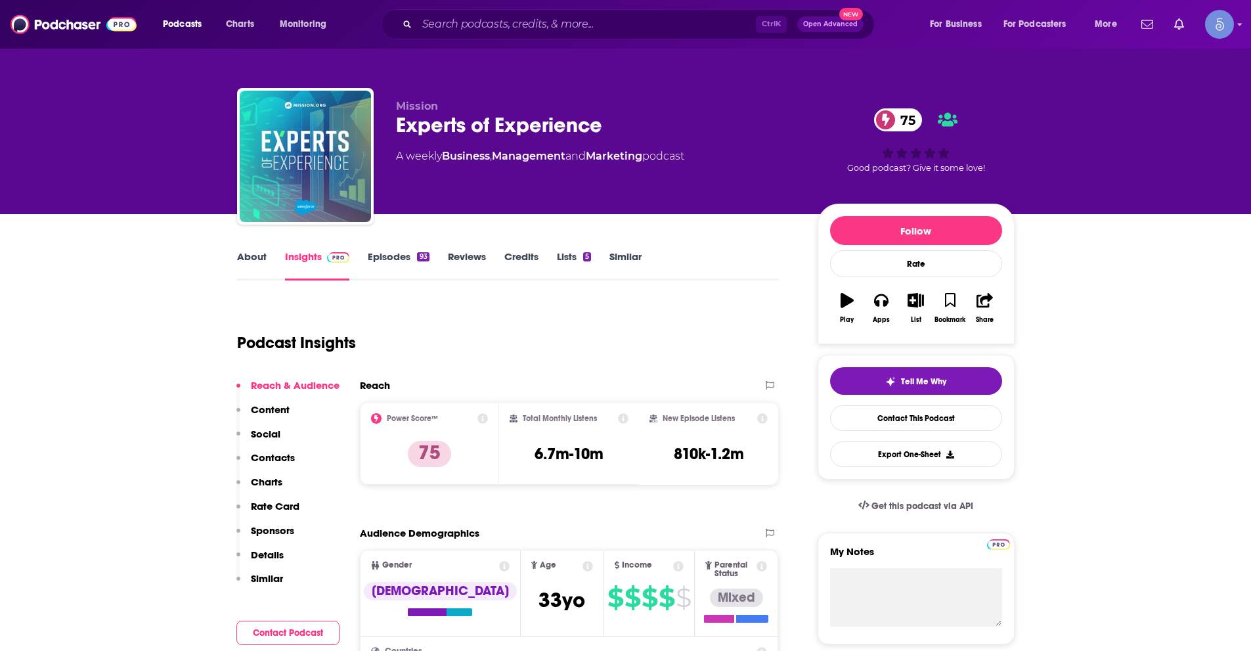 The height and width of the screenshot is (651, 1251). I want to click on span: Income, so click(637, 565).